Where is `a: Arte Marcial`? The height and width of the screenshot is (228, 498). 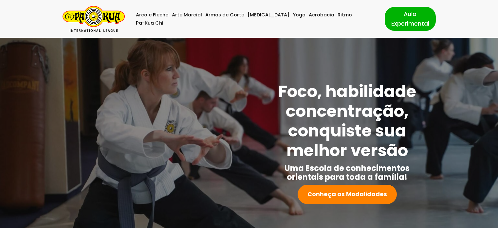 a: Arte Marcial is located at coordinates (187, 15).